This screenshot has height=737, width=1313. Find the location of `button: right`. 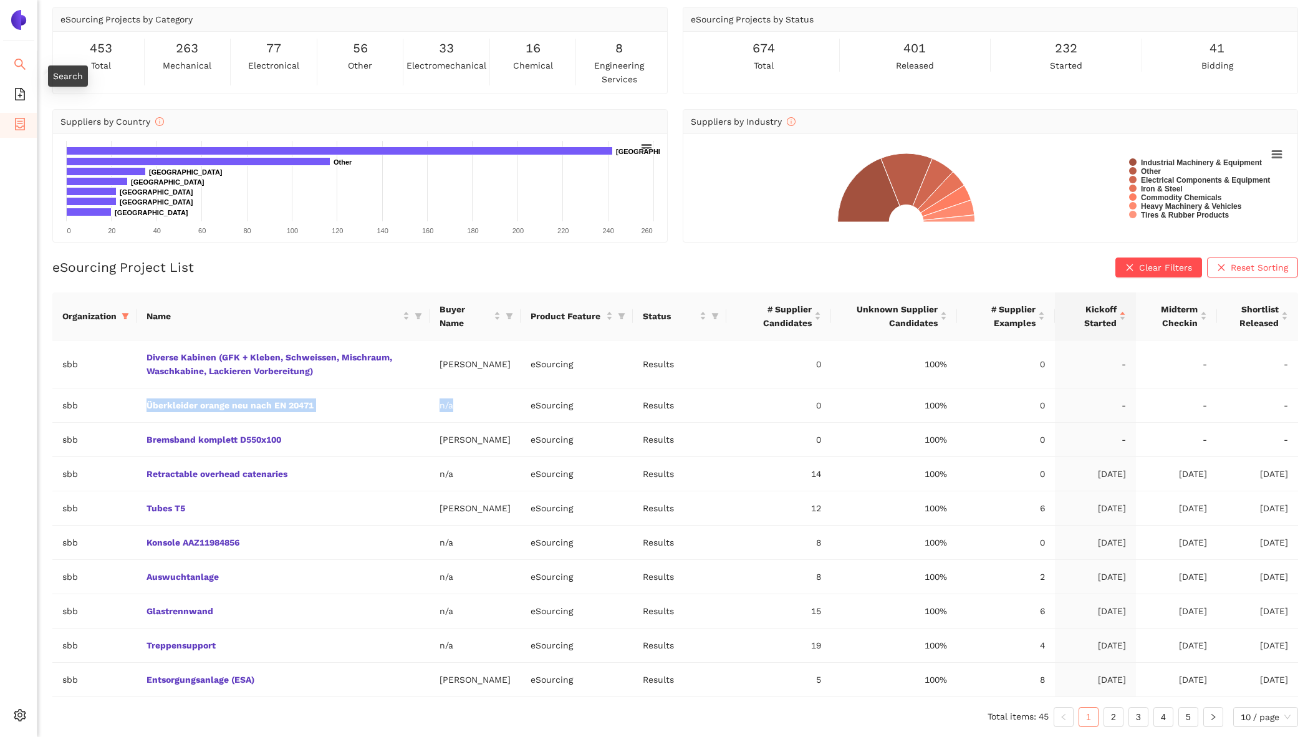

button: right is located at coordinates (1214, 717).